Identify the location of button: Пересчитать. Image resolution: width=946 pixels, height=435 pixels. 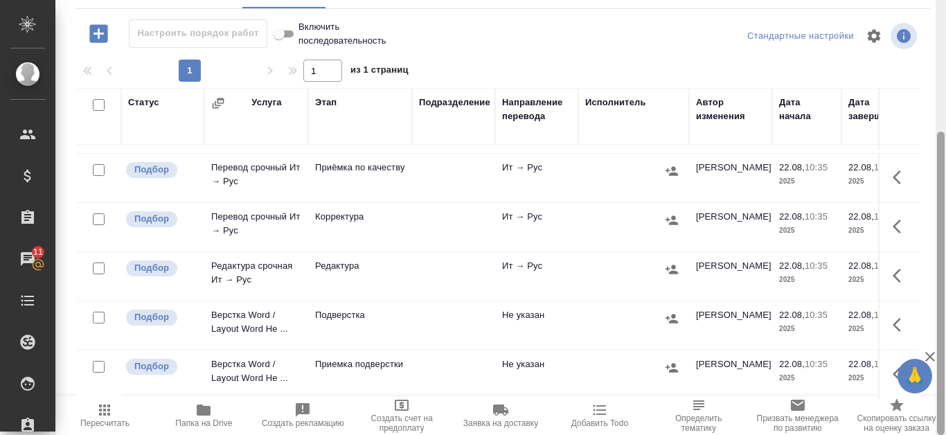
(105, 416).